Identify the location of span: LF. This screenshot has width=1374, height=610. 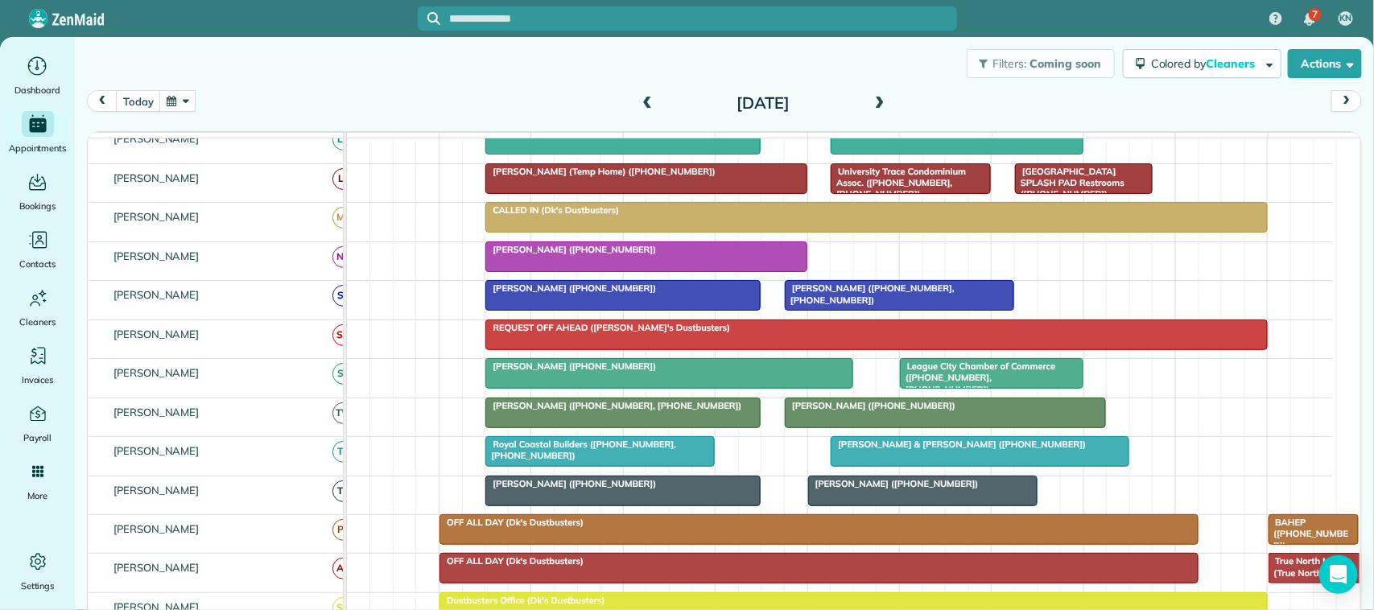
(343, 179).